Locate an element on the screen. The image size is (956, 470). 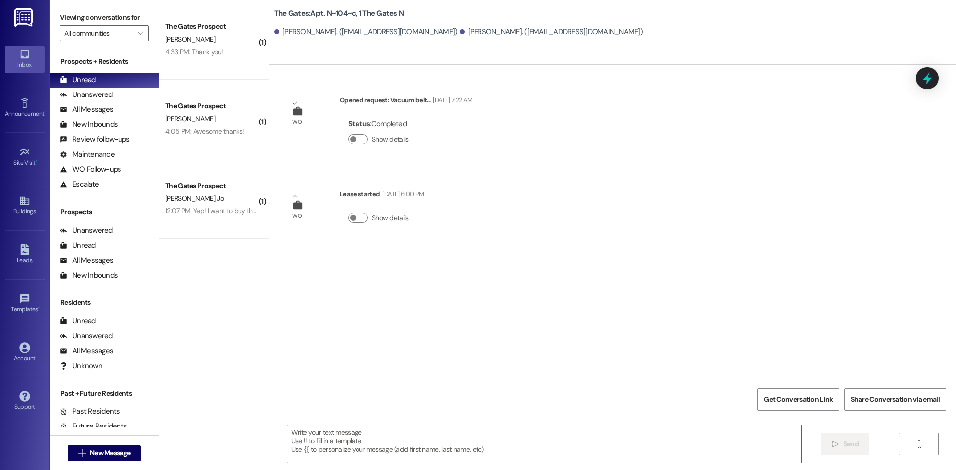
button: Send is located at coordinates (845, 444).